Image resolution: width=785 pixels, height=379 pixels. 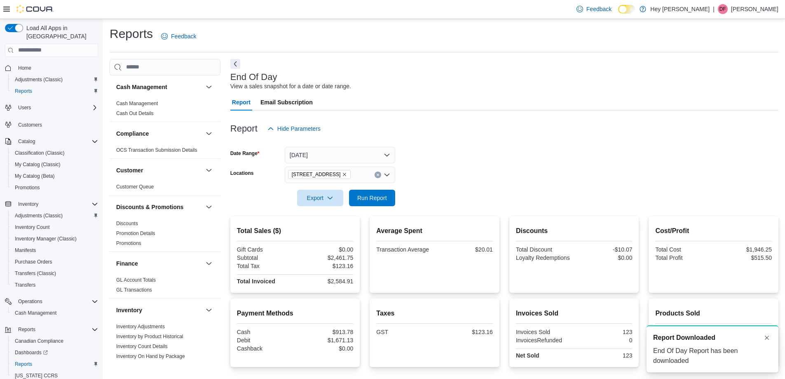 What do you see at coordinates (159, 170) in the screenshot?
I see `button: Customer` at bounding box center [159, 170].